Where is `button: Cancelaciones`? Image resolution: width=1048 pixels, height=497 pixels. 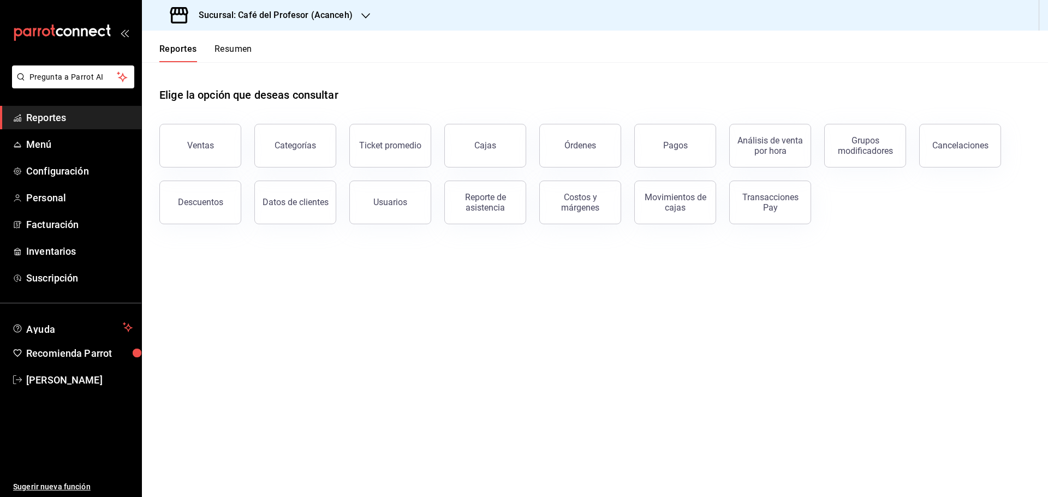
button: Cancelaciones is located at coordinates (960, 146).